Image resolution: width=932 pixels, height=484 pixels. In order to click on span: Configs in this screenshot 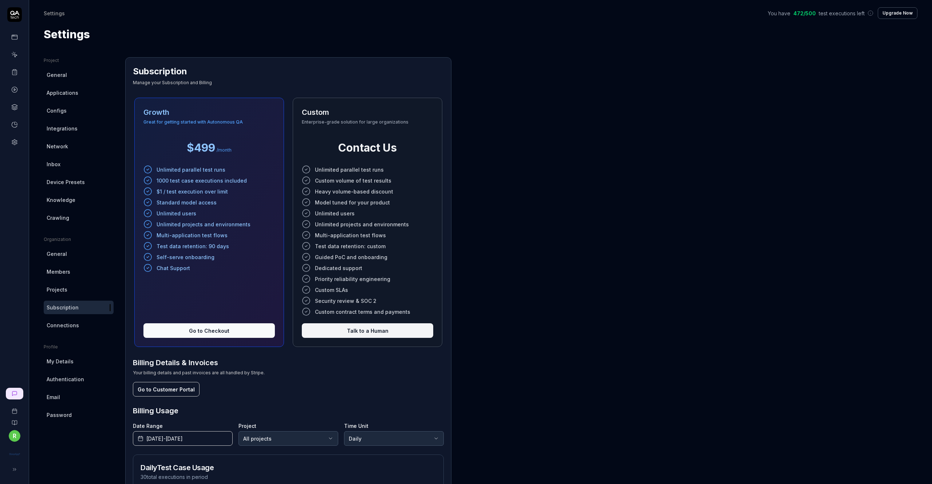, I will do `click(56, 110)`.